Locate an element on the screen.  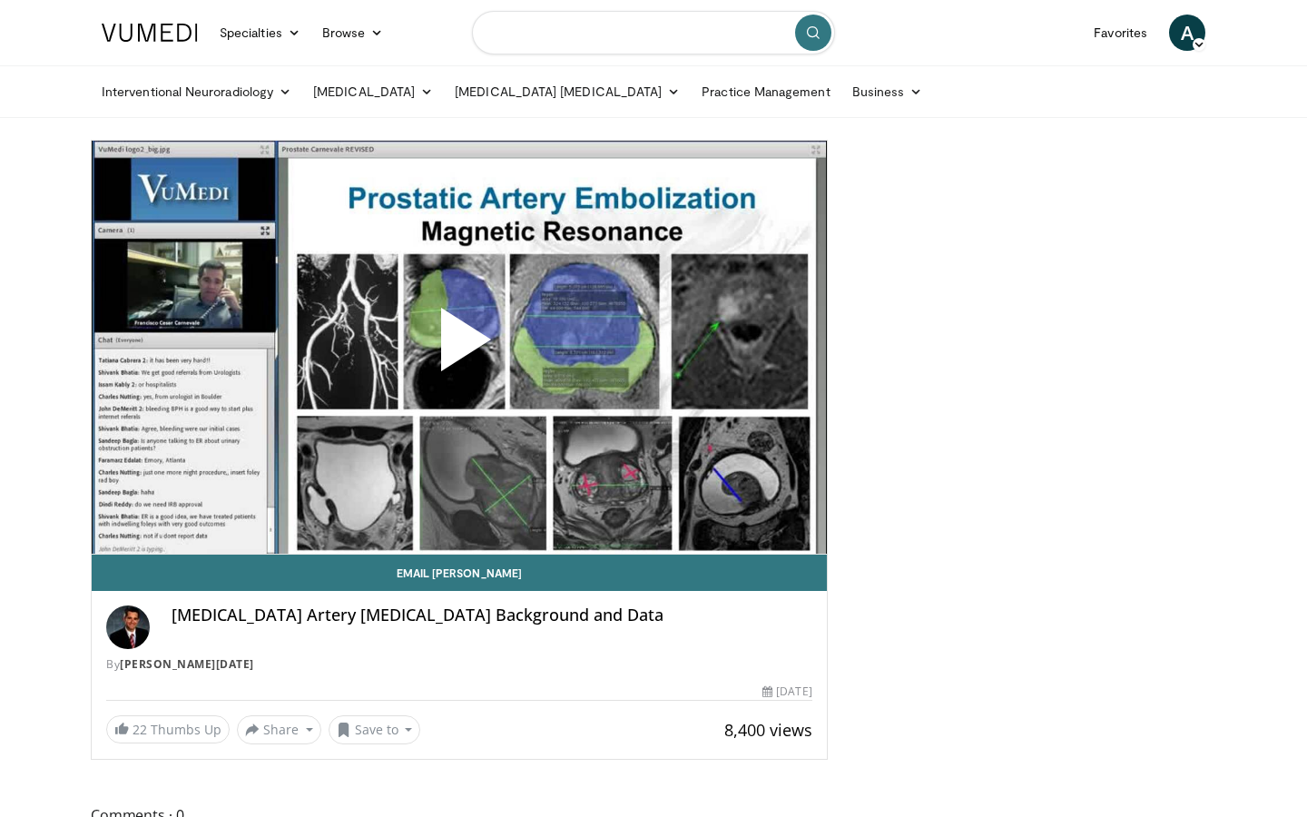
img: VuMedi Logo is located at coordinates (150, 33).